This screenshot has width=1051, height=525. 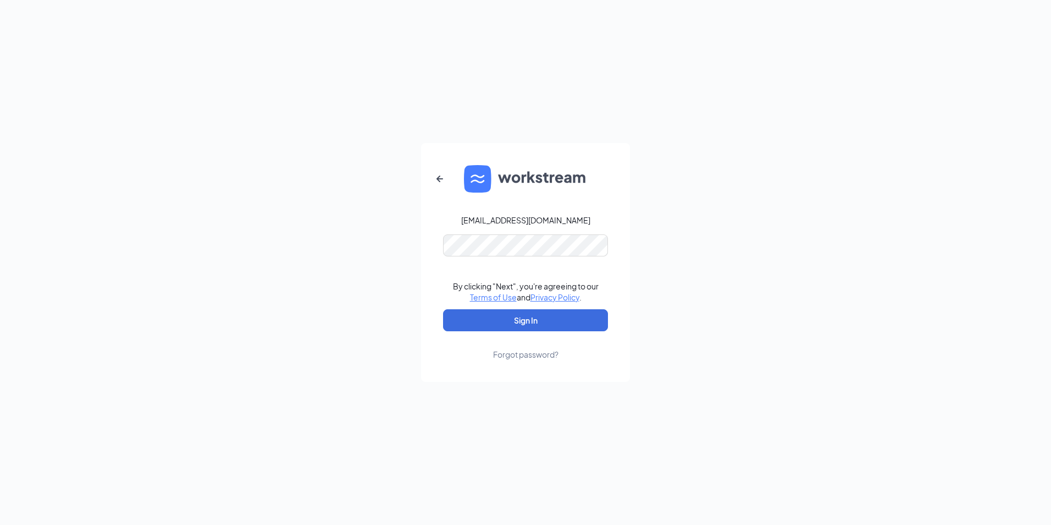 What do you see at coordinates (440, 179) in the screenshot?
I see `svg: ArrowLeftNew` at bounding box center [440, 179].